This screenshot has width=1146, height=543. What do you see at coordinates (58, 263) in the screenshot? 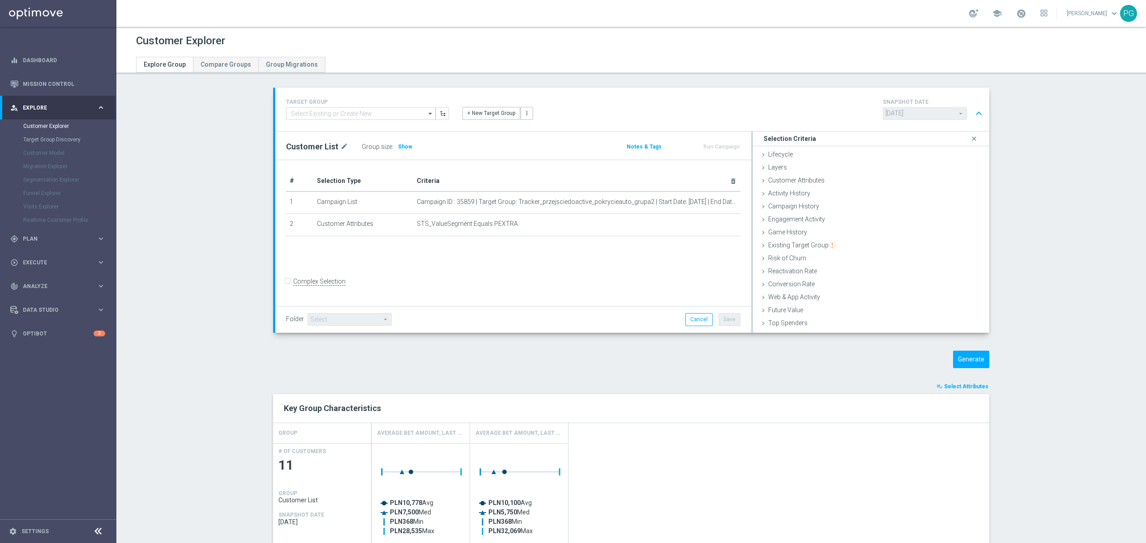
I see `button: play_circle_outline Execute keyboard_arrow_right` at bounding box center [58, 263].